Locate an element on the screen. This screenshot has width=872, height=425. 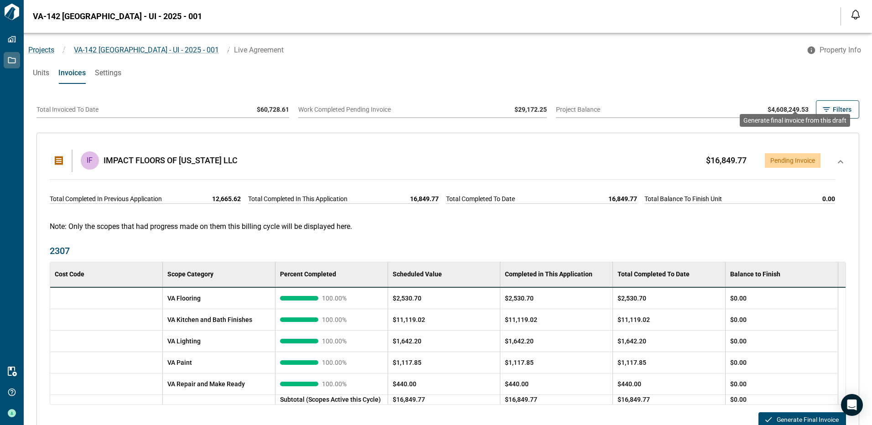
p: Note: Only the scopes that had progress made on them this billing cycle will be displayed here. is located at coordinates (448, 226).